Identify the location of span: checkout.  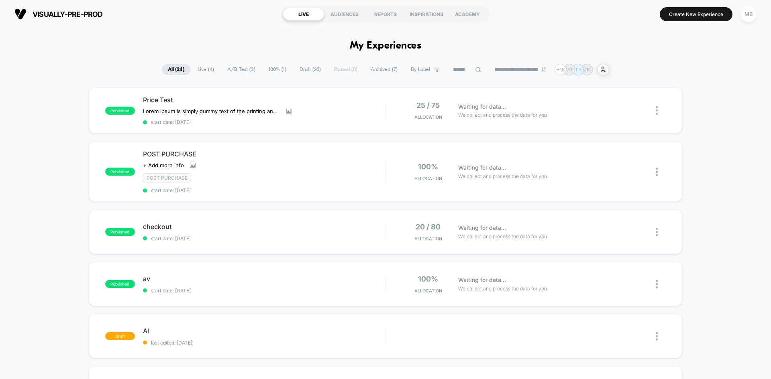
(264, 227).